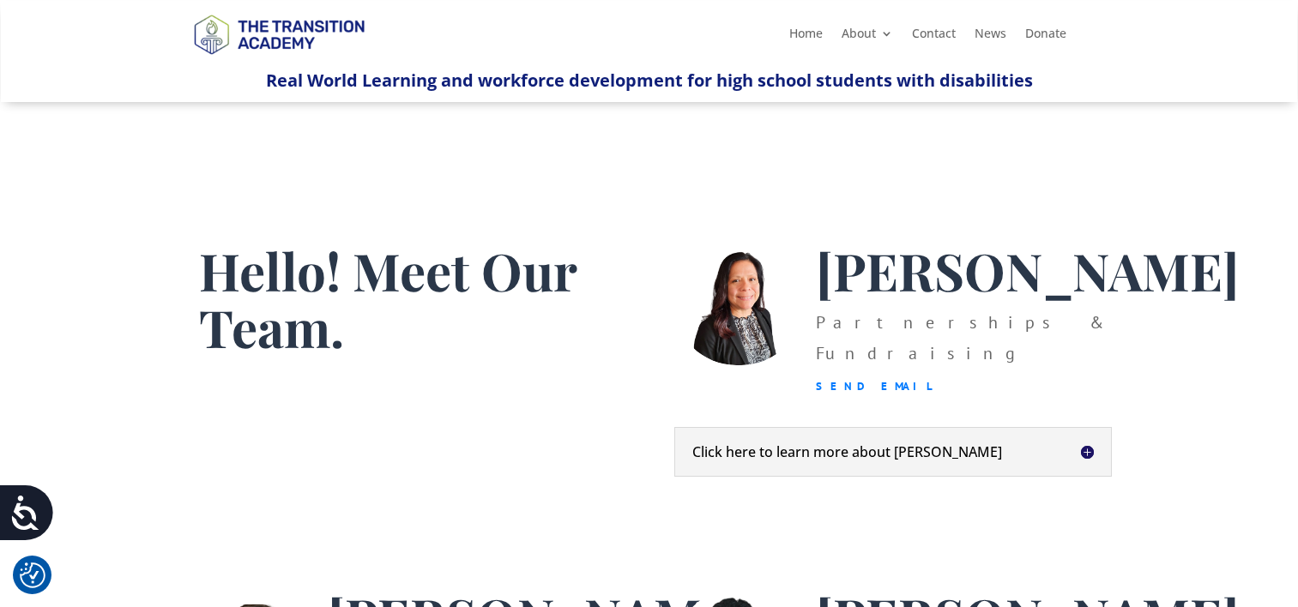 The image size is (1298, 607). I want to click on a: Contact, so click(933, 37).